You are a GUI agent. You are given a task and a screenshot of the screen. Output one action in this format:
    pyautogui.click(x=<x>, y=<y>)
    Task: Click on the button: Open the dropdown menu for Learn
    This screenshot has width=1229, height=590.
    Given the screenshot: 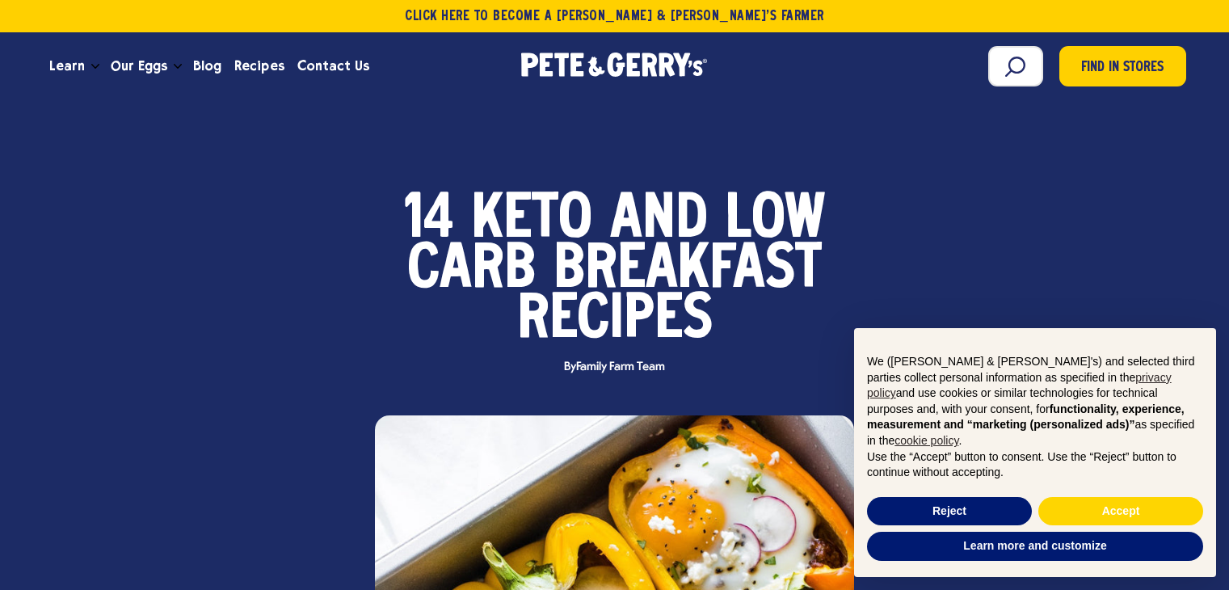 What is the action you would take?
    pyautogui.click(x=95, y=66)
    